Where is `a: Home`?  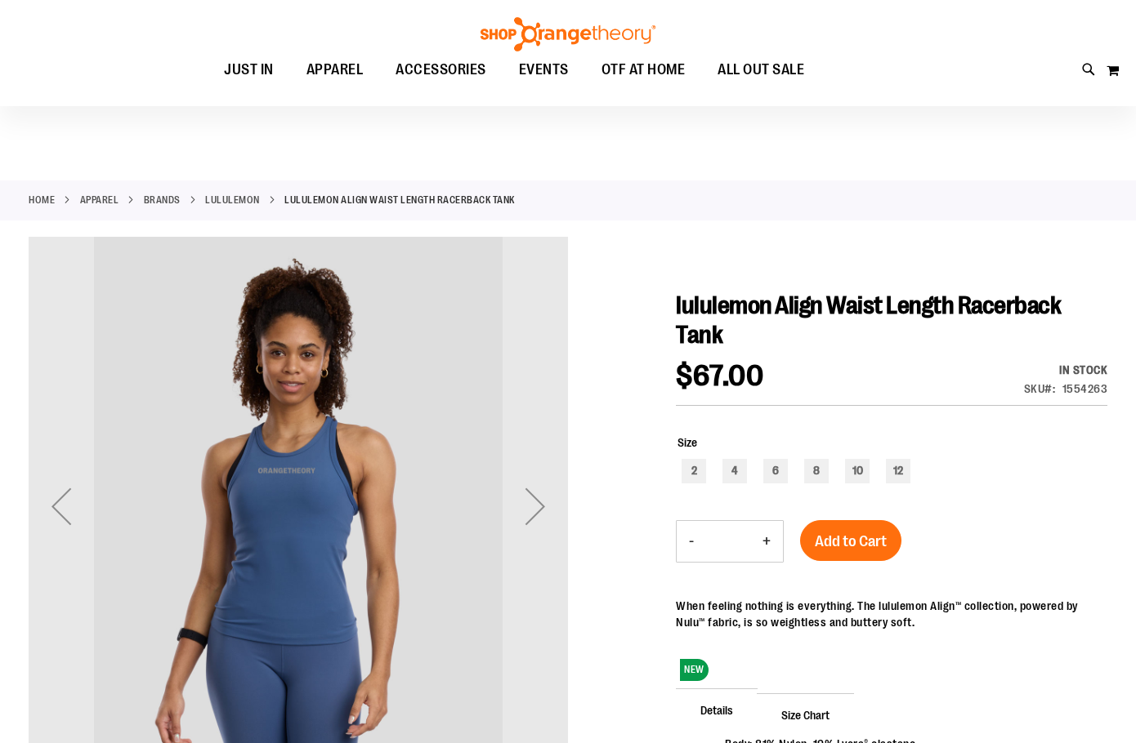 a: Home is located at coordinates (42, 200).